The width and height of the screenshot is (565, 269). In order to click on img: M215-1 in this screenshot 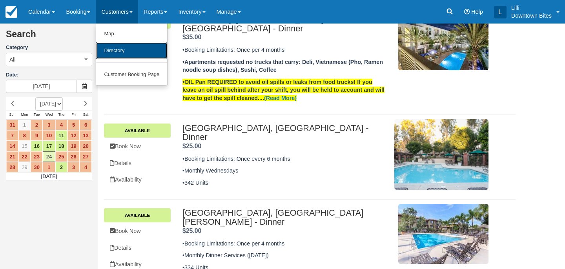, I will do `click(441, 155)`.